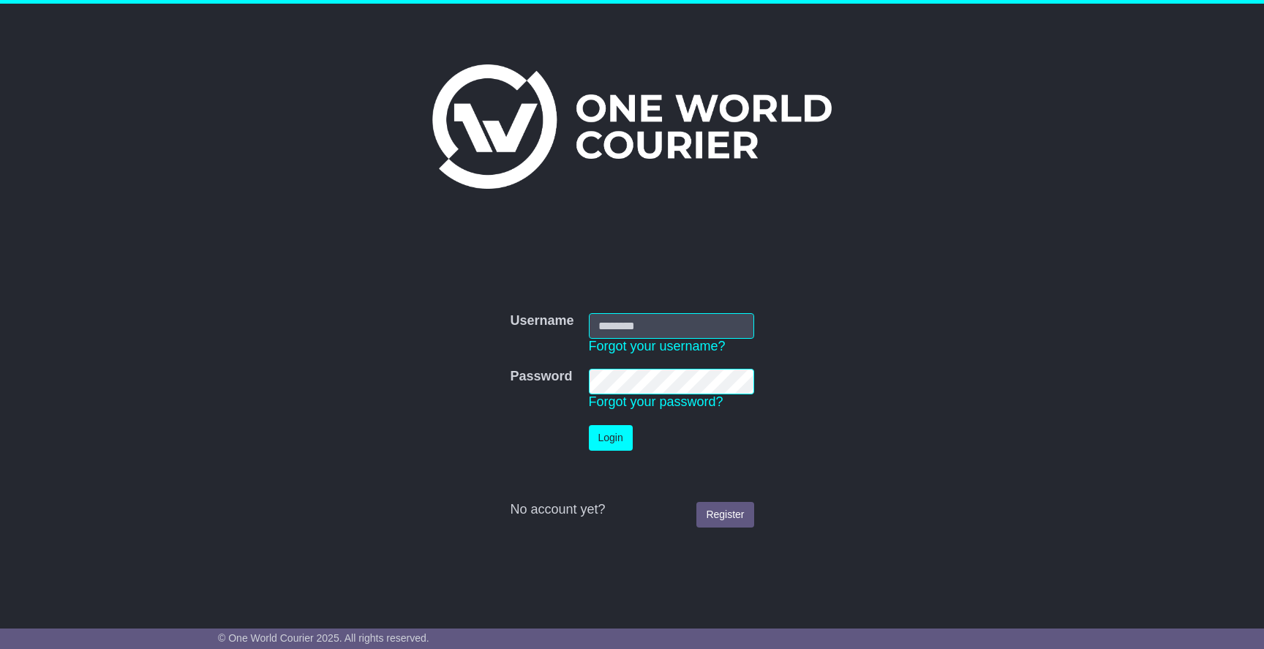  What do you see at coordinates (323, 638) in the screenshot?
I see `span: © One World Courier 2025. All rights reserved.` at bounding box center [323, 638].